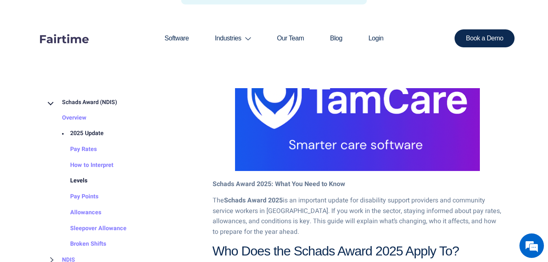 The height and width of the screenshot is (262, 548). What do you see at coordinates (81, 102) in the screenshot?
I see `a: Schads Award (NDIS)` at bounding box center [81, 102].